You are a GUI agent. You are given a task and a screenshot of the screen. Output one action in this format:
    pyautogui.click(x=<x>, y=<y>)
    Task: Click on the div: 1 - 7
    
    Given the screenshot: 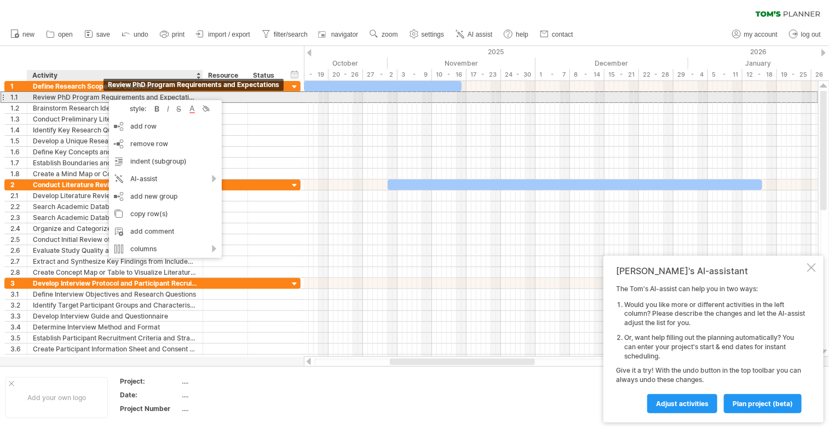 What is the action you would take?
    pyautogui.click(x=553, y=74)
    